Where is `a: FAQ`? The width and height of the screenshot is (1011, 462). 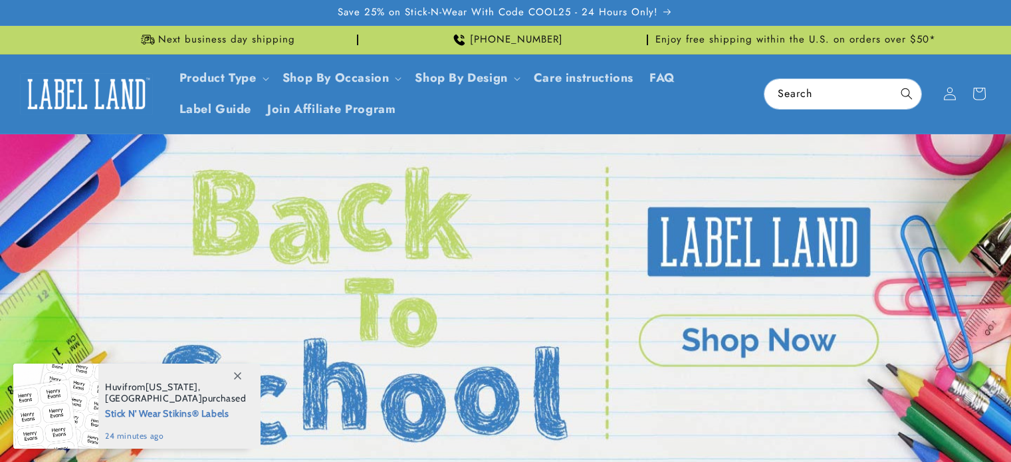
a: FAQ is located at coordinates (662, 78).